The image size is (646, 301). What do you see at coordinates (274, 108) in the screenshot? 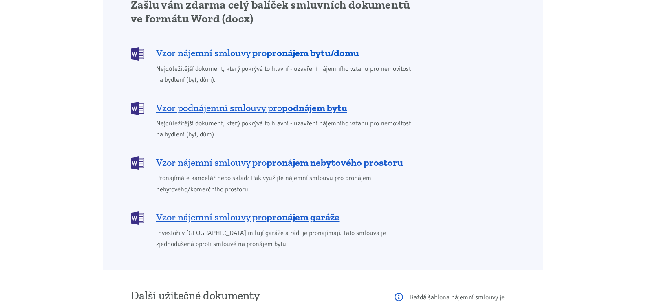
I see `a: Vzor podnájemní smlouvy propodnájem bytu` at bounding box center [274, 108].